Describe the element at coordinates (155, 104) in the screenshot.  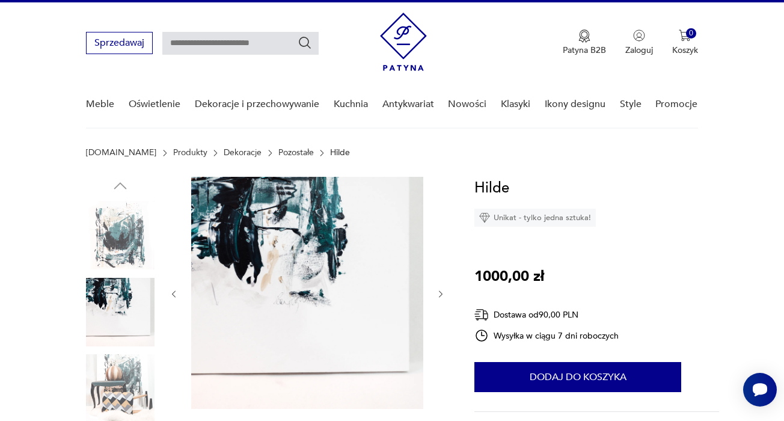
I see `a: Oświetlenie` at that location.